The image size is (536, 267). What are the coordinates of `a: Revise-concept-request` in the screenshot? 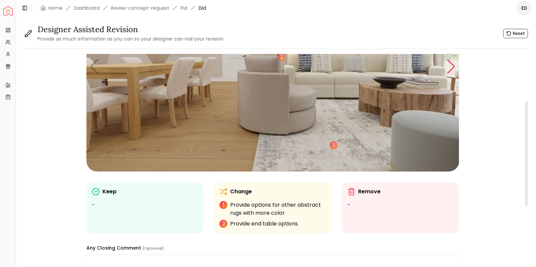 It's located at (140, 8).